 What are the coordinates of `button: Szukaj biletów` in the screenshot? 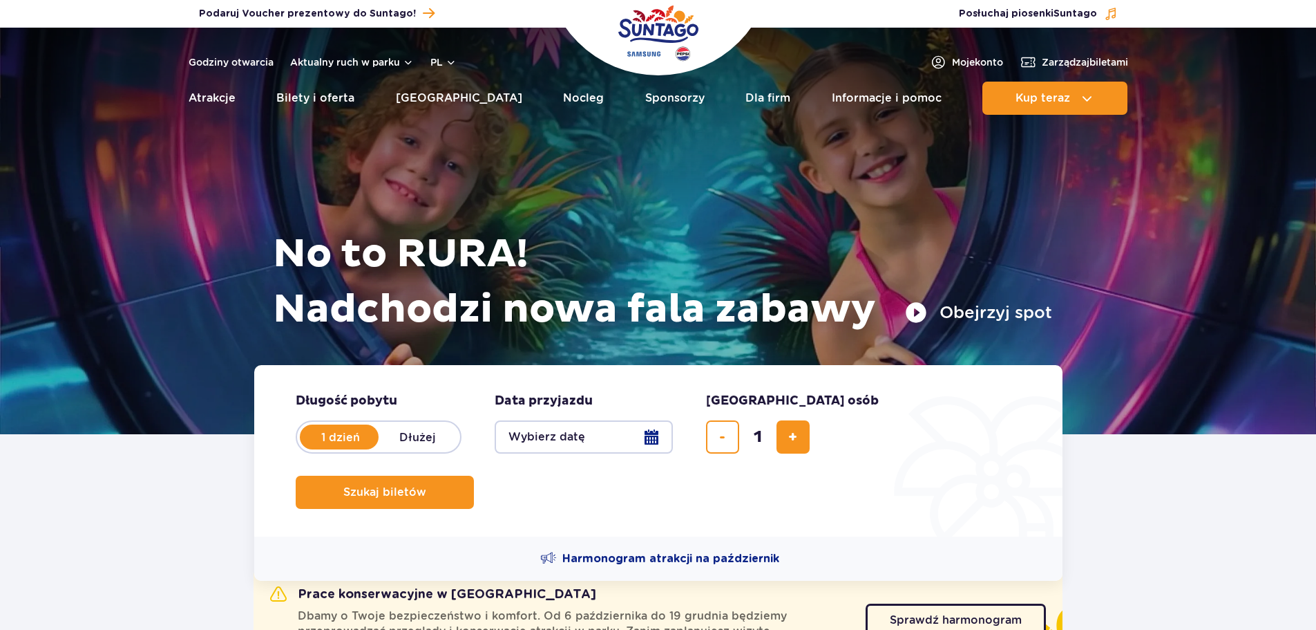 It's located at (385, 492).